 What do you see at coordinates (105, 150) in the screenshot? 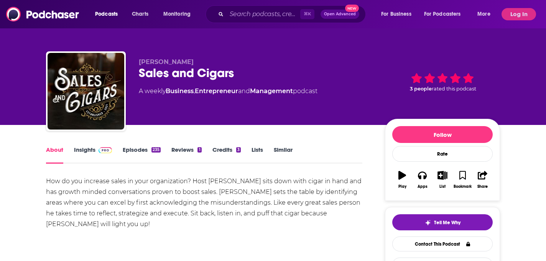
I see `img: Podchaser Pro` at bounding box center [105, 150].